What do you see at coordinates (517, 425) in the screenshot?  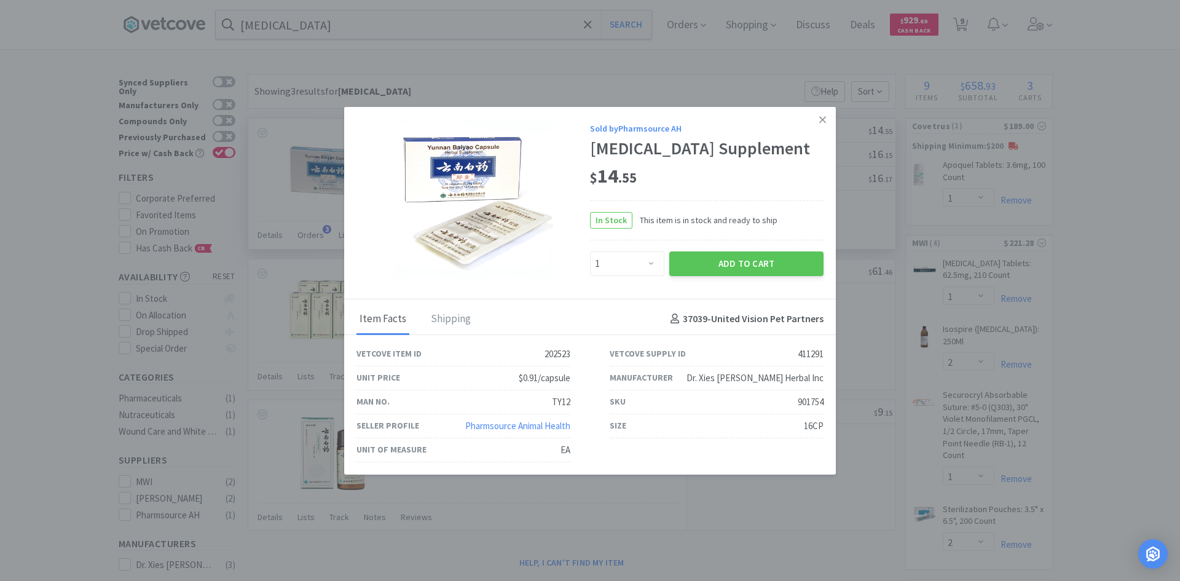 I see `a: Pharmsource Animal Health` at bounding box center [517, 425].